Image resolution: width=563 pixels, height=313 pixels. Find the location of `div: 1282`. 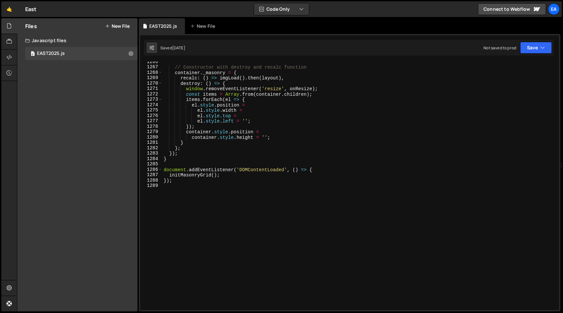

div: 1282 is located at coordinates (151, 148).